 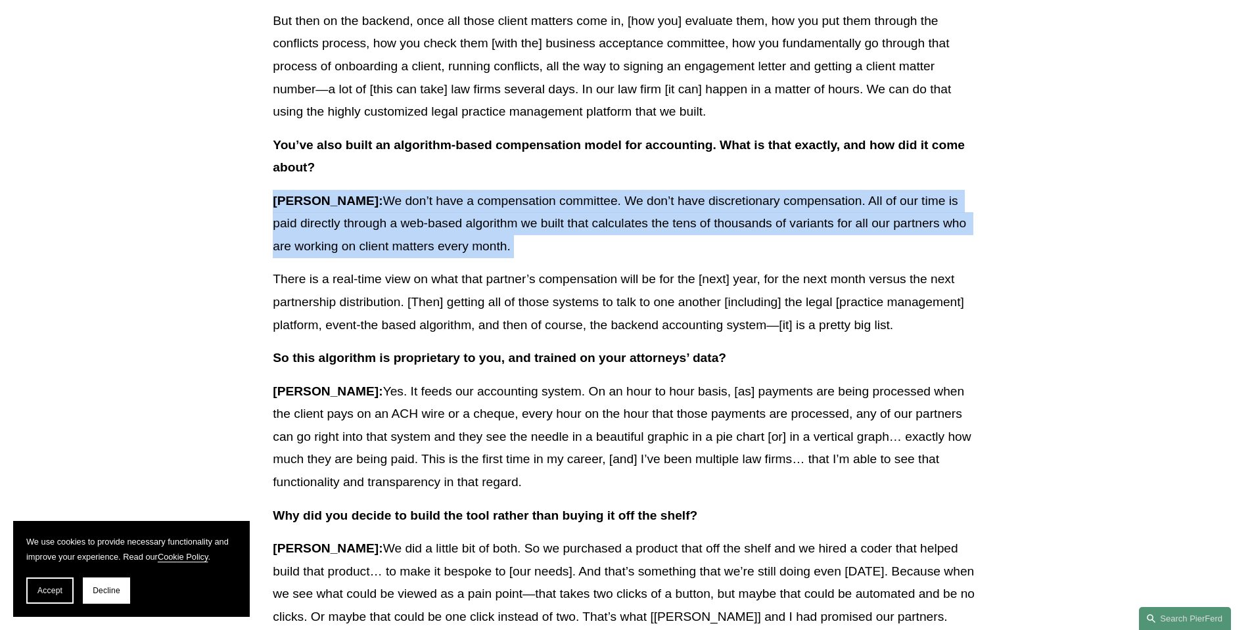 What do you see at coordinates (106, 591) in the screenshot?
I see `span: Decline` at bounding box center [106, 591].